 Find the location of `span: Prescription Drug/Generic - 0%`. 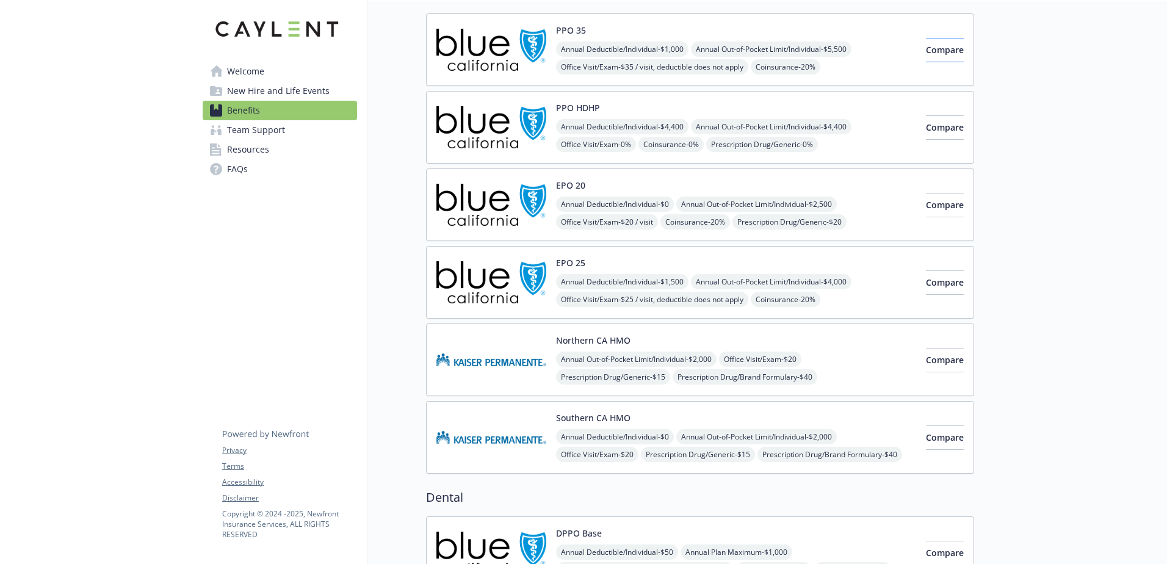

span: Prescription Drug/Generic - 0% is located at coordinates (762, 144).